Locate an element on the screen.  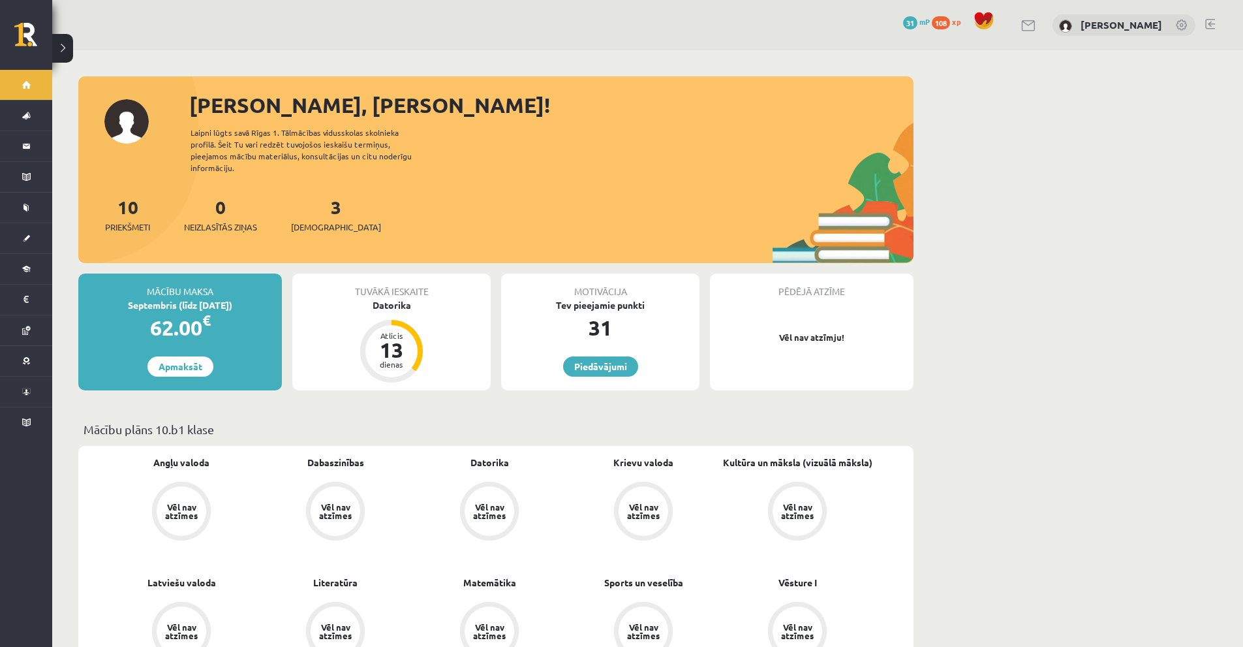
a: Krievu valoda is located at coordinates (643, 462).